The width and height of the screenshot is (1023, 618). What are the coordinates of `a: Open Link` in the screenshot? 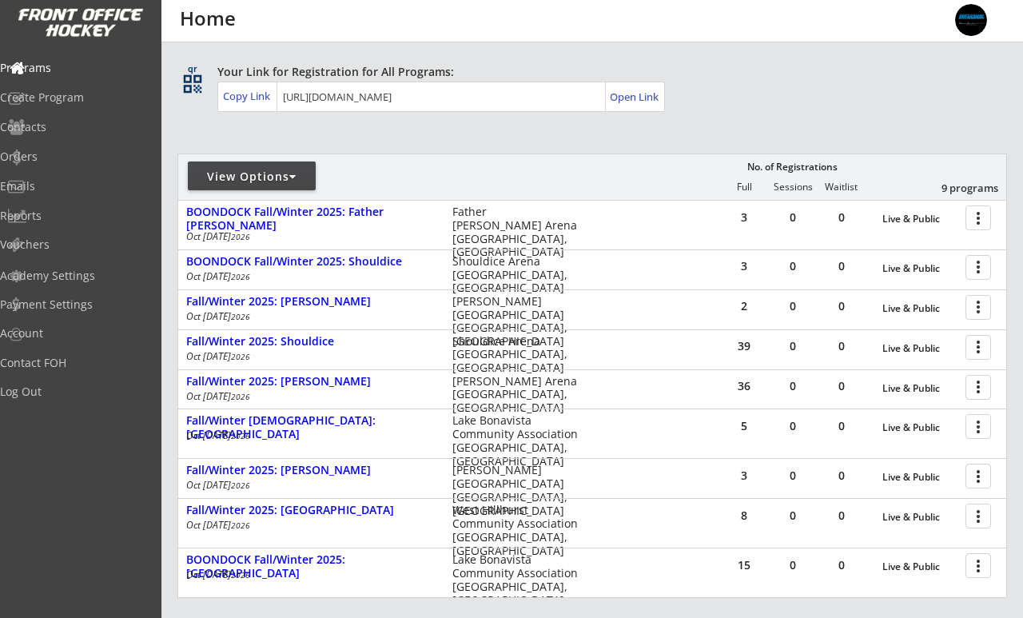 It's located at (635, 97).